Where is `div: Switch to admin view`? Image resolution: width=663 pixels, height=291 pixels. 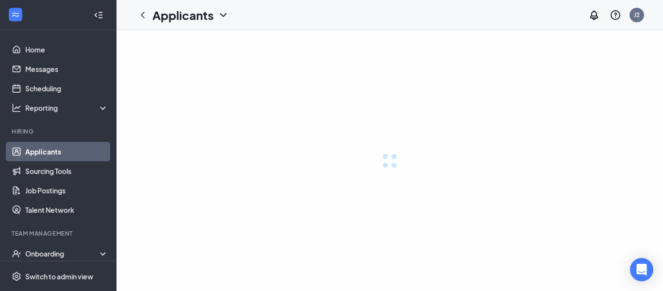
div: Switch to admin view is located at coordinates (59, 276).